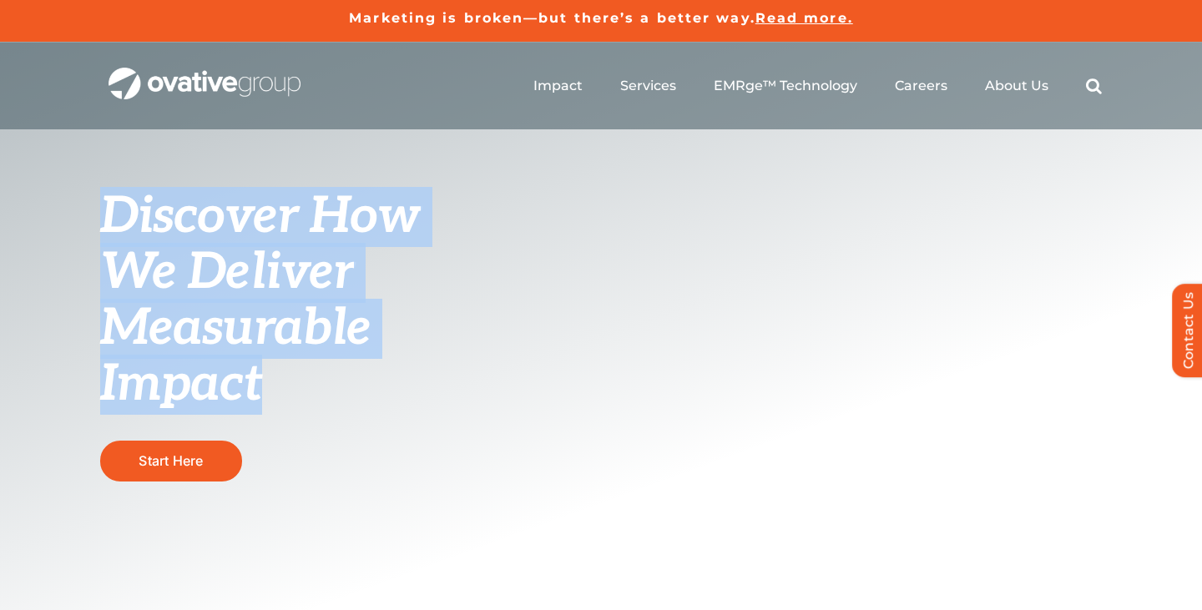 The image size is (1202, 610). I want to click on span: EMRge™ Technology, so click(786, 86).